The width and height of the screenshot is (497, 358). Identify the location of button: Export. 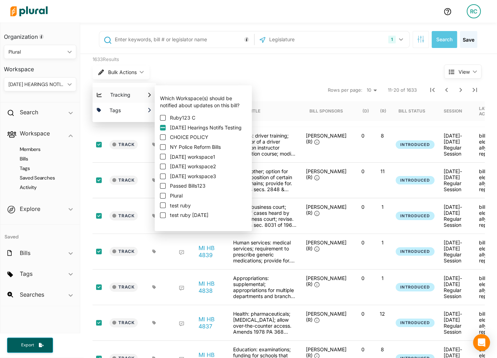
(30, 345).